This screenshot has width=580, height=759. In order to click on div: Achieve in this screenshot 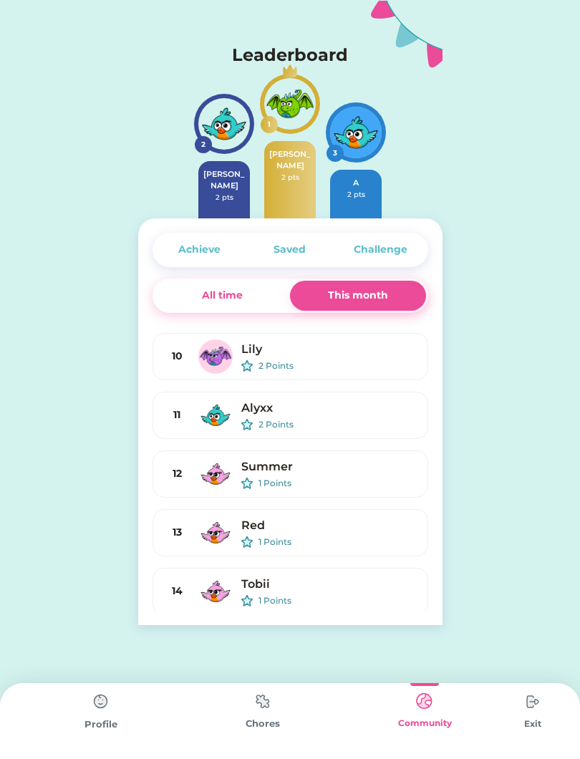, I will do `click(199, 249)`.